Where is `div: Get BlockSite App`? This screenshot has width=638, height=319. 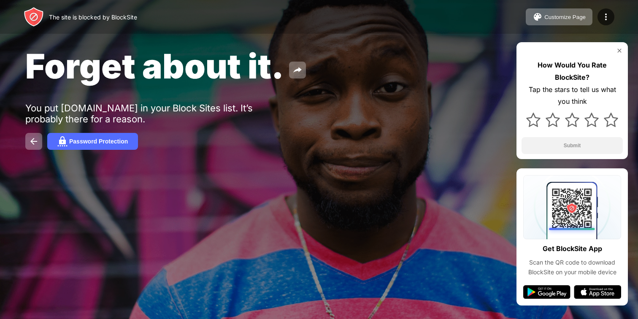
div: Get BlockSite App is located at coordinates (572, 249).